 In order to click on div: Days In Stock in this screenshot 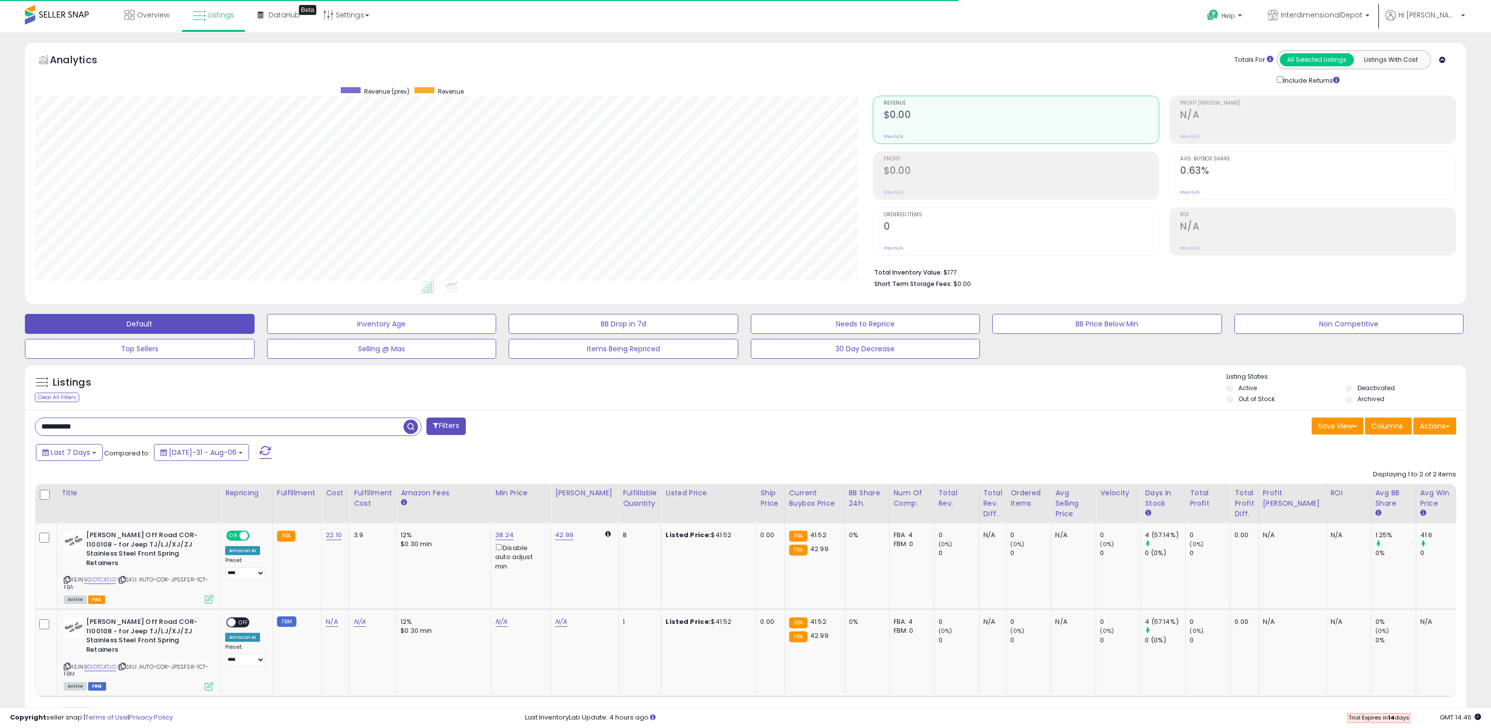, I will do `click(1163, 498)`.